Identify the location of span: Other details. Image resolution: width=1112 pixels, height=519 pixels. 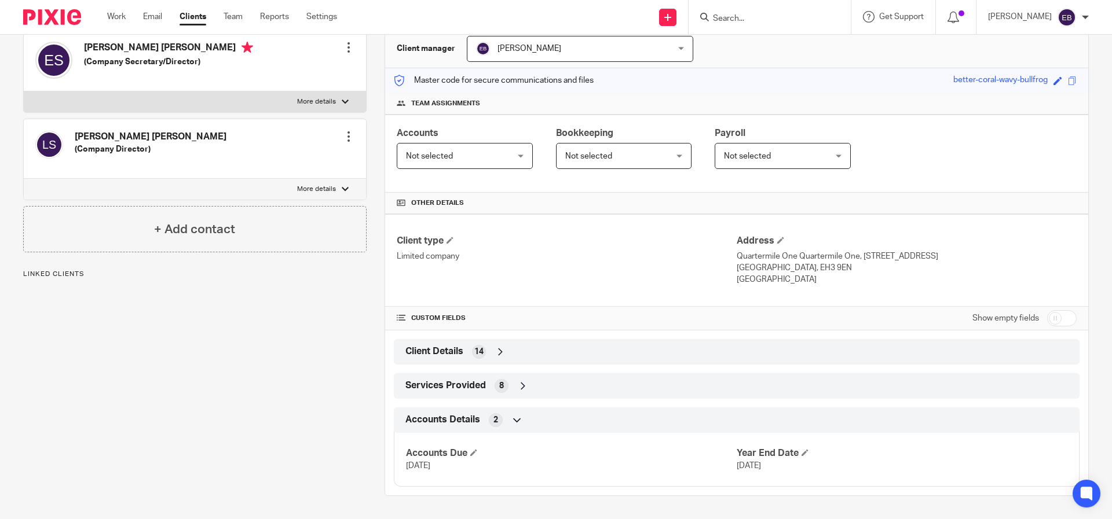
(437, 203).